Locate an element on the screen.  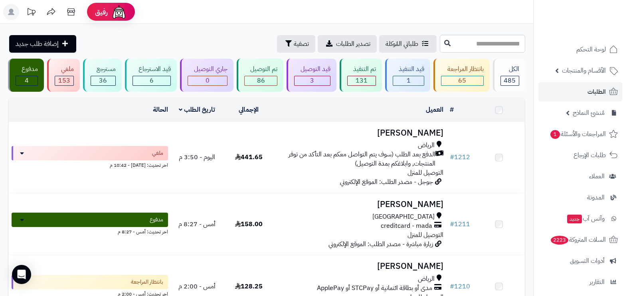
span: 2223 is located at coordinates (559, 240).